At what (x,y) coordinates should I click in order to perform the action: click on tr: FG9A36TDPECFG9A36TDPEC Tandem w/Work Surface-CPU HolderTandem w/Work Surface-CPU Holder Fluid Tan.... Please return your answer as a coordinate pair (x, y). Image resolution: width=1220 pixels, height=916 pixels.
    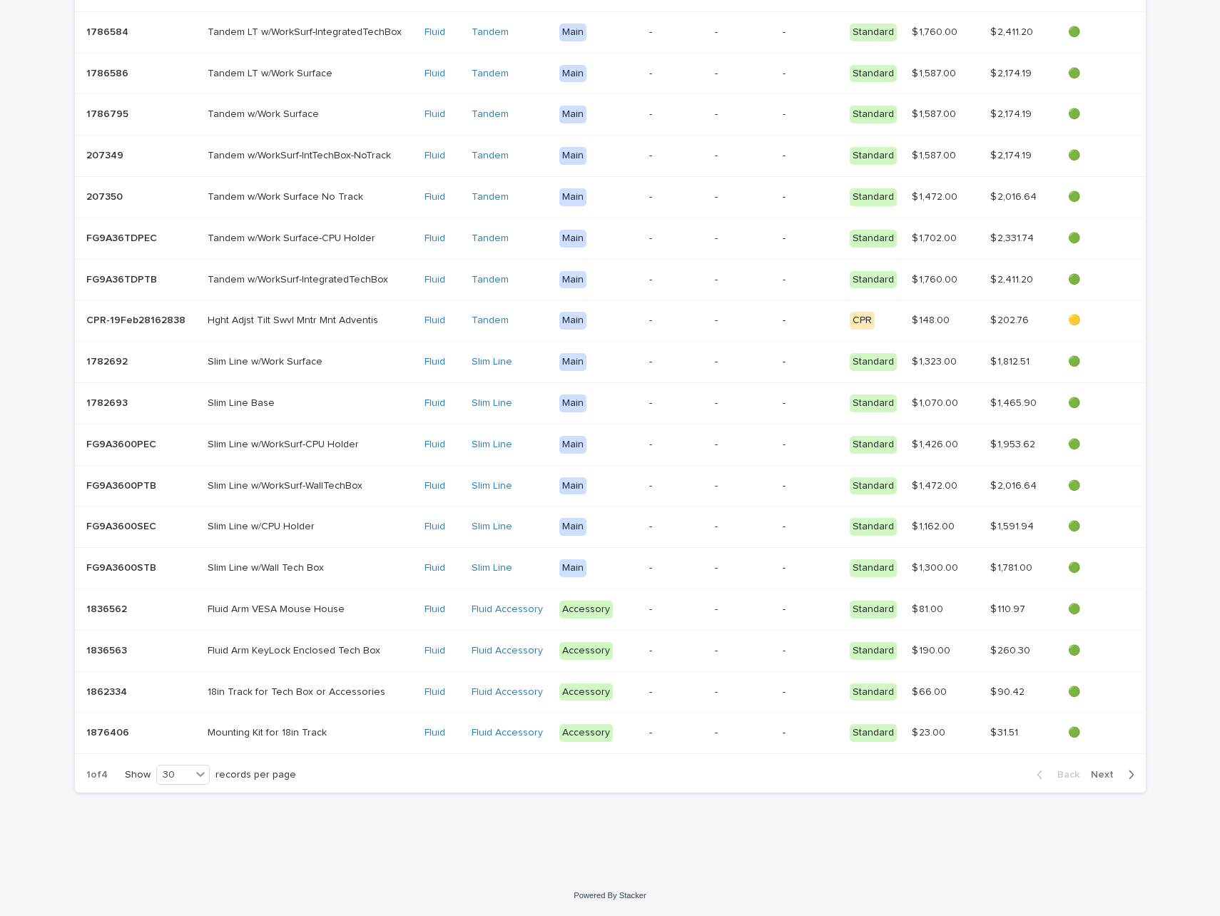
    Looking at the image, I should click on (610, 238).